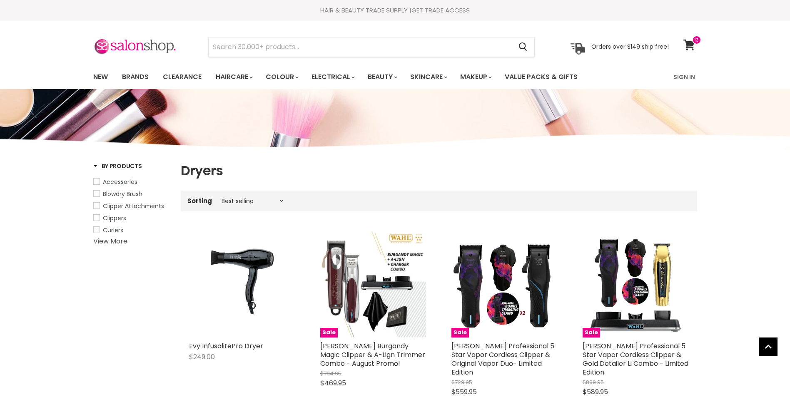 Image resolution: width=790 pixels, height=397 pixels. Describe the element at coordinates (635, 284) in the screenshot. I see `img: Wahl Professional 5 Star Vapor Cordless Clipper & Gold Detailer Li Combo - Limited Edition` at that location.